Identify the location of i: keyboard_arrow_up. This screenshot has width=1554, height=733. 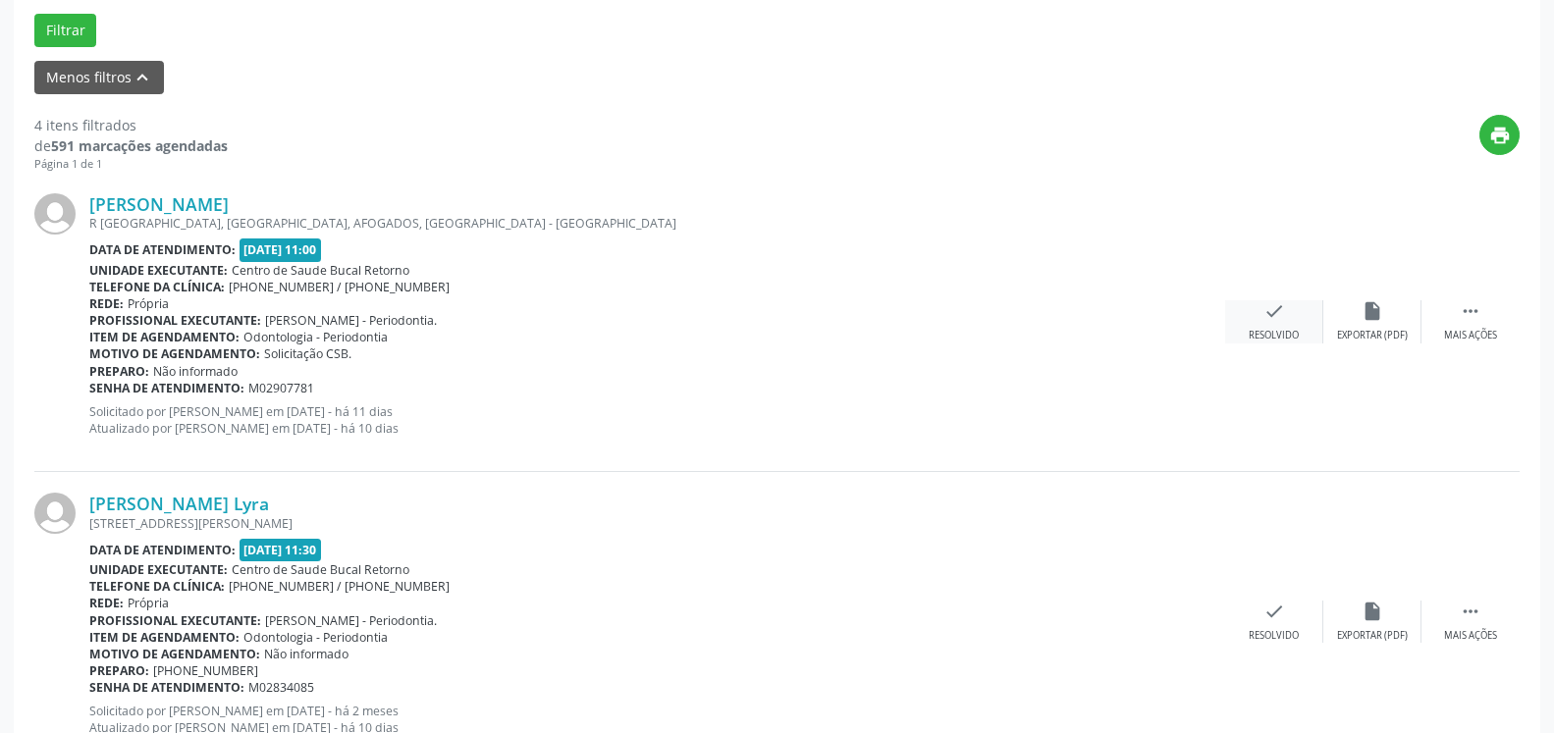
(142, 78).